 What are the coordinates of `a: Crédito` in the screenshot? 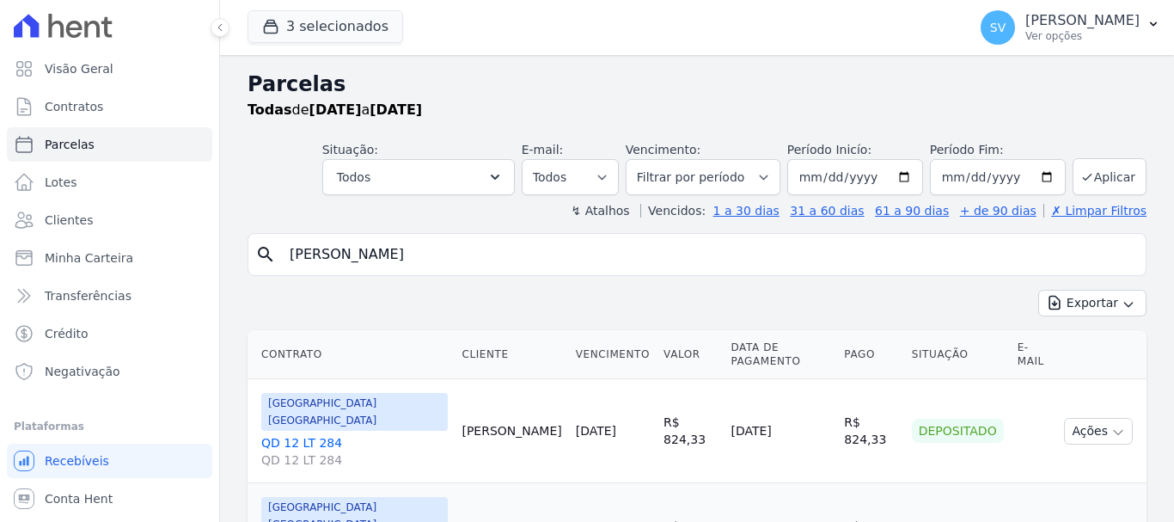 It's located at (109, 334).